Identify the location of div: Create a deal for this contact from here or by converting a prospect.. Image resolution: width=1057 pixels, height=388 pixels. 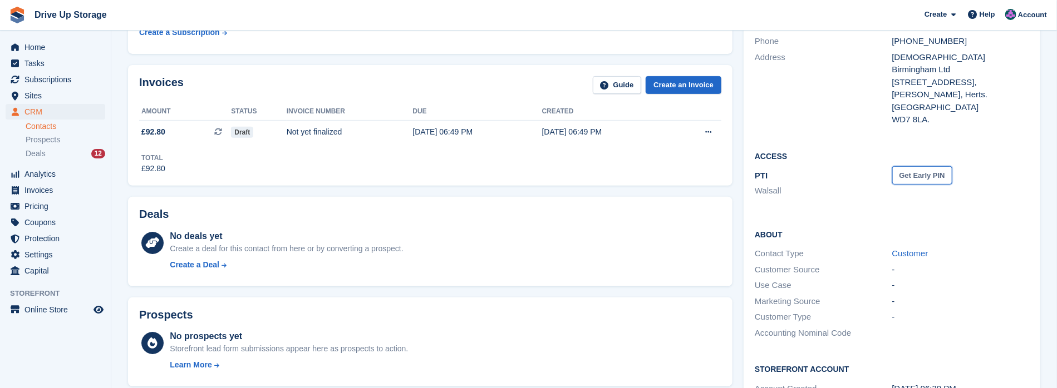
(286, 249).